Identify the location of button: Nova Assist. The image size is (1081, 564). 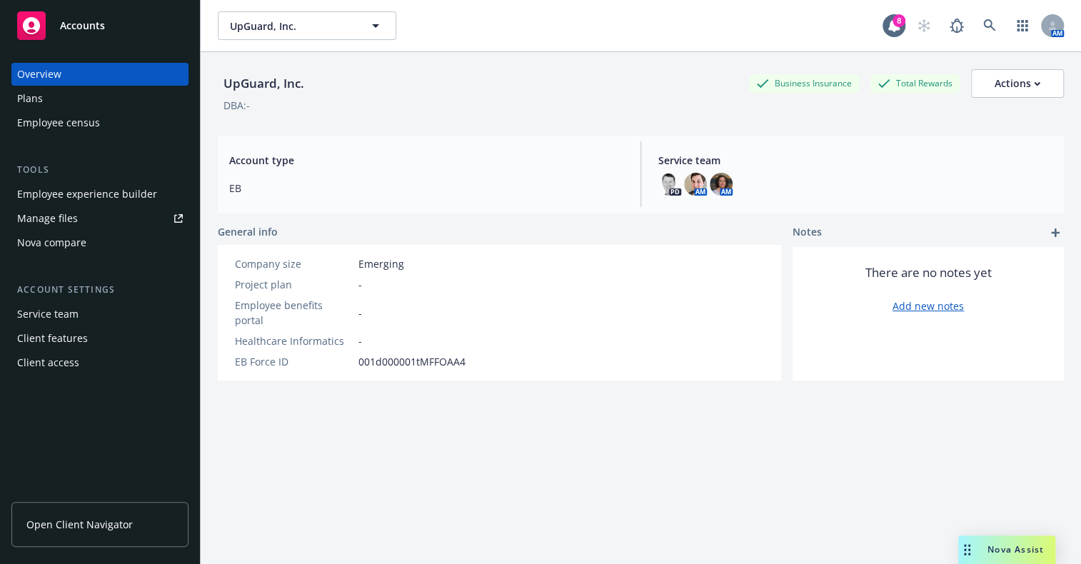
(1007, 550).